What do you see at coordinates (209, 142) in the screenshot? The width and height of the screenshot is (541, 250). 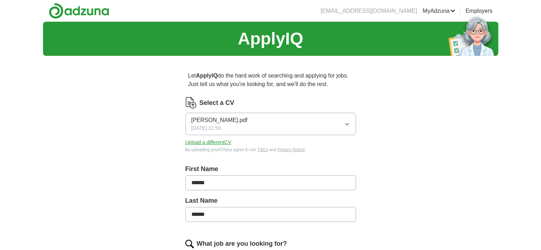 I see `button: Upload a differentCV` at bounding box center [209, 142].